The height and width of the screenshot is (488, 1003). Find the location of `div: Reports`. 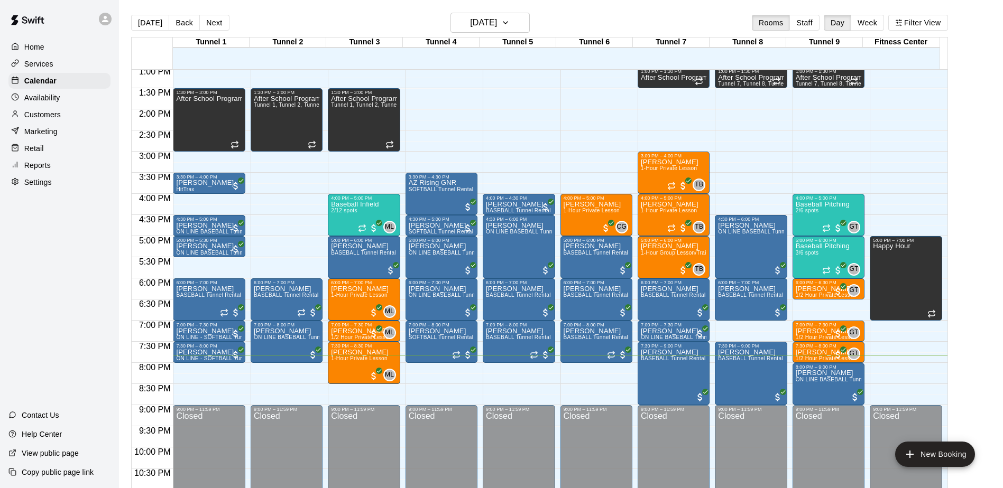

div: Reports is located at coordinates (59, 165).